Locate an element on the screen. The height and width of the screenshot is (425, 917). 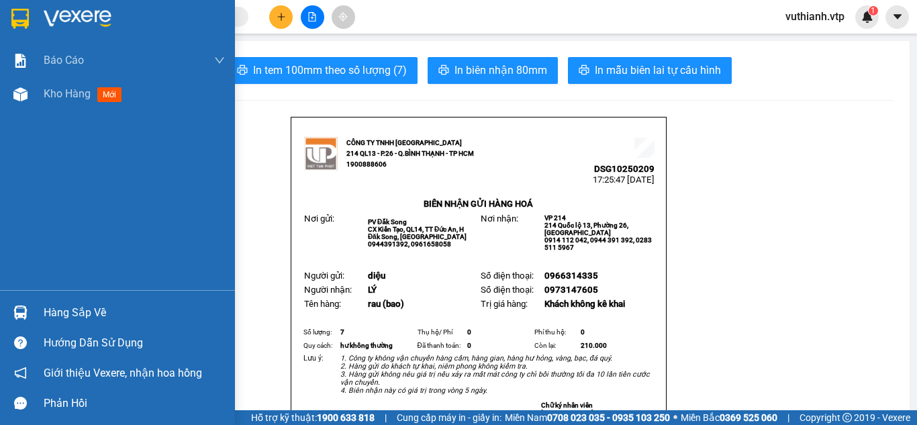
td: Số lượng: is located at coordinates (320, 332).